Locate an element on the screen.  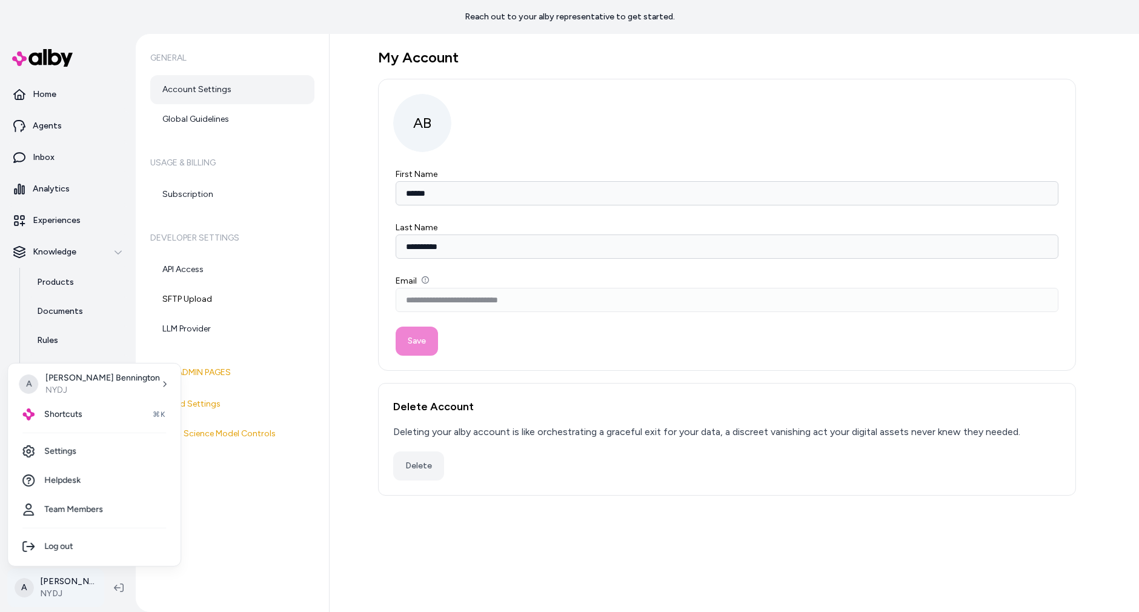
p: NYDJ is located at coordinates (102, 390).